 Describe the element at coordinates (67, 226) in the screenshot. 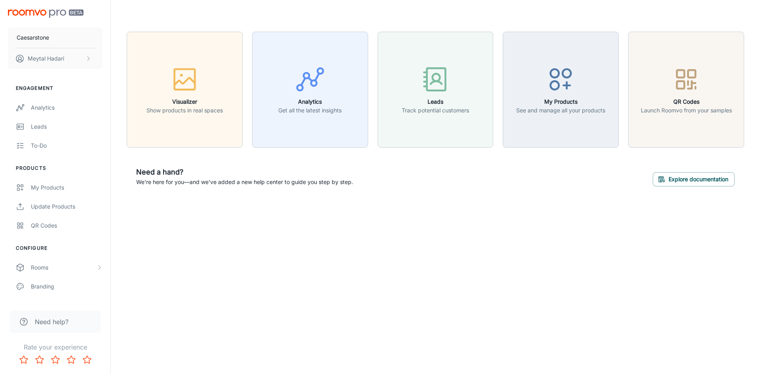

I see `div: QR Codes` at that location.